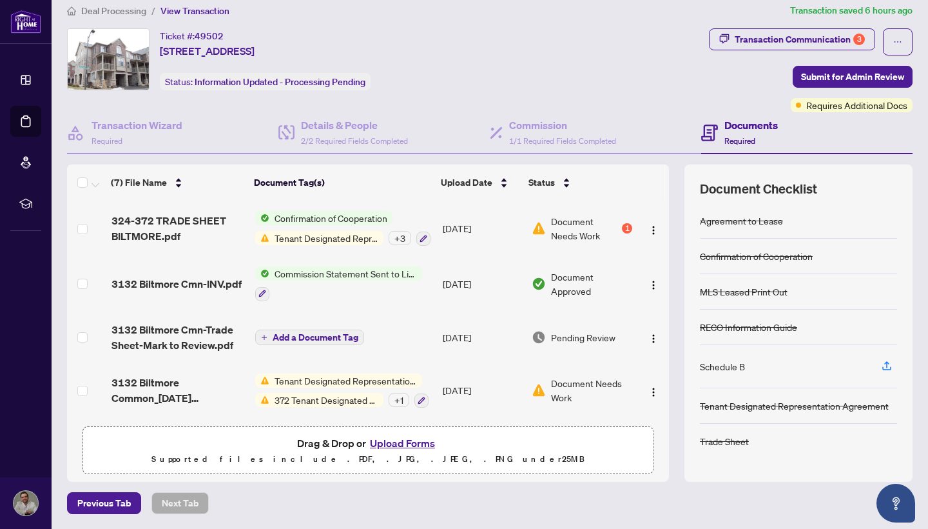 The width and height of the screenshot is (928, 529). I want to click on span: Deal Processing, so click(113, 11).